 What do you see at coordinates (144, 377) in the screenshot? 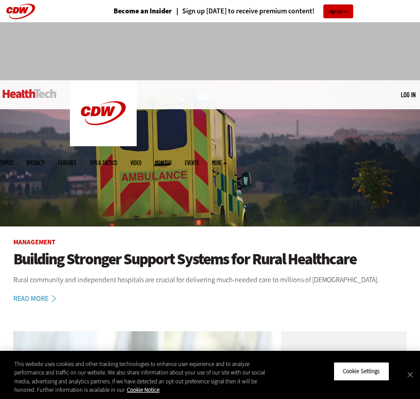
I see `div: This website uses cookies and other tracking technologies to enhance user experience and to analy...` at bounding box center [144, 377].